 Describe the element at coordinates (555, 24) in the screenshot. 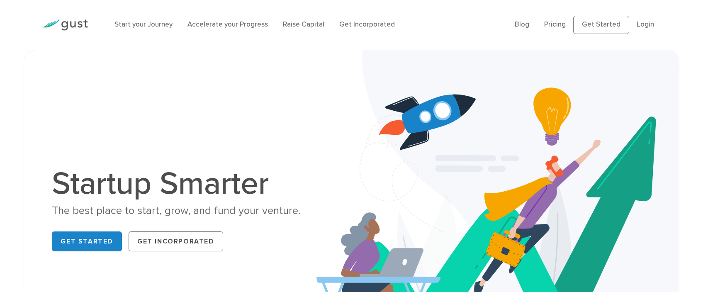

I see `a: Pricing` at that location.